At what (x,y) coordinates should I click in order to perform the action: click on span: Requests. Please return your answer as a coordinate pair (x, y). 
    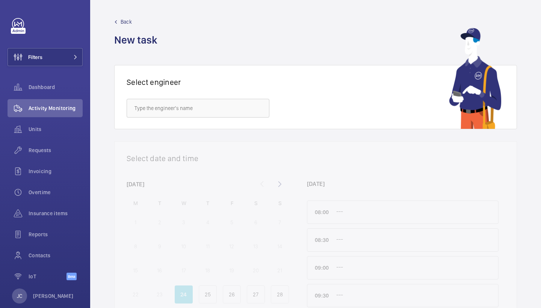
    Looking at the image, I should click on (56, 150).